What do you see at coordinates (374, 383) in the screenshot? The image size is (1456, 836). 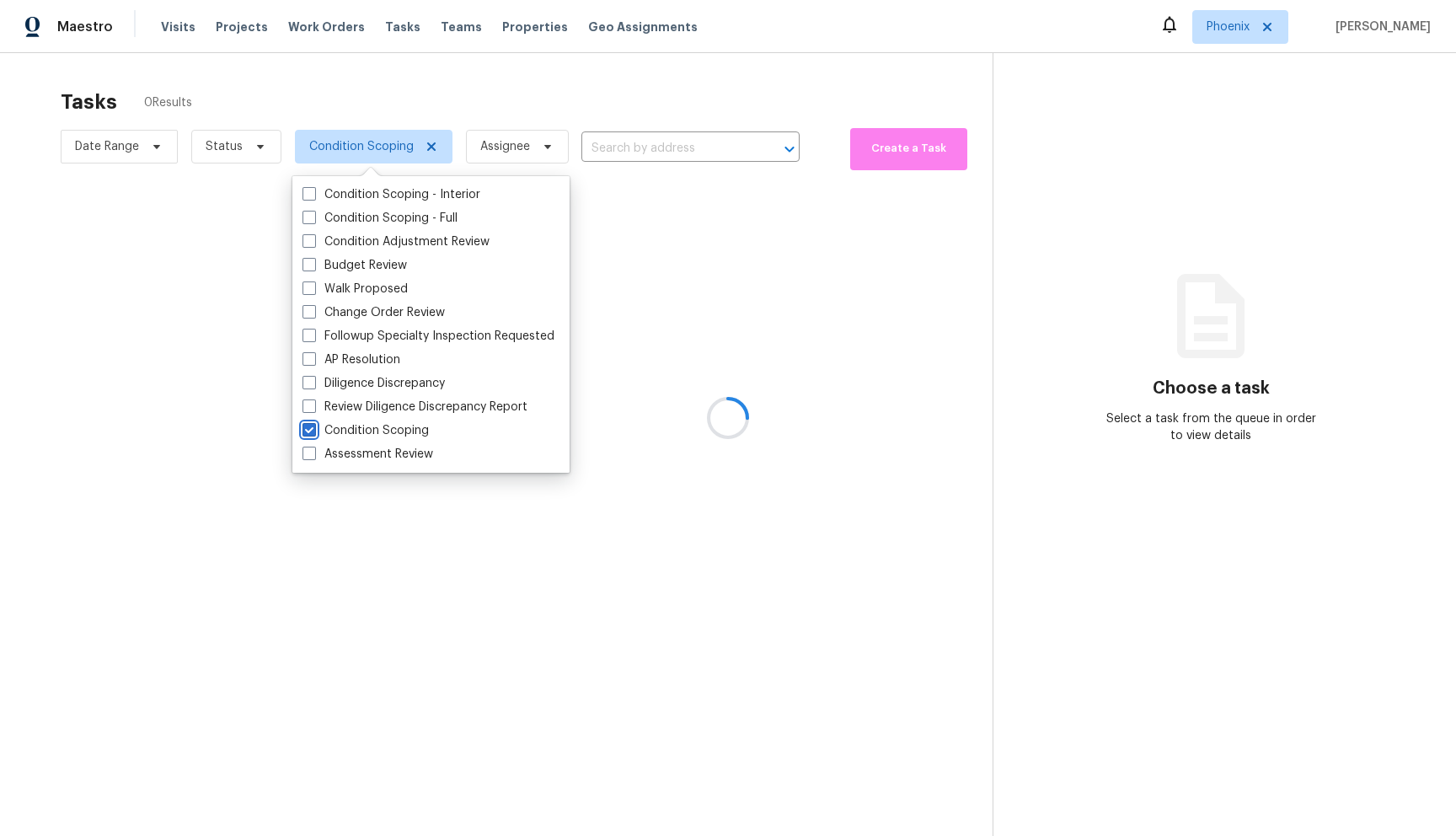 I see `label: Diligence Discrepancy` at bounding box center [374, 383].